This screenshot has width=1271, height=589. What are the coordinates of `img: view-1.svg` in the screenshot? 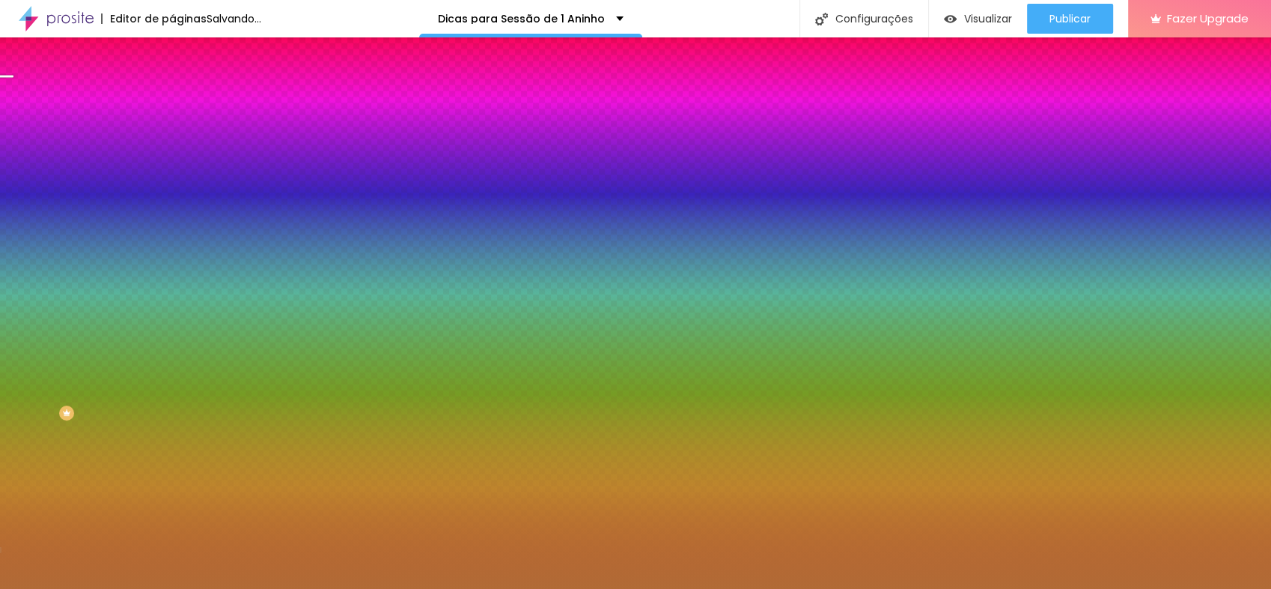 It's located at (950, 19).